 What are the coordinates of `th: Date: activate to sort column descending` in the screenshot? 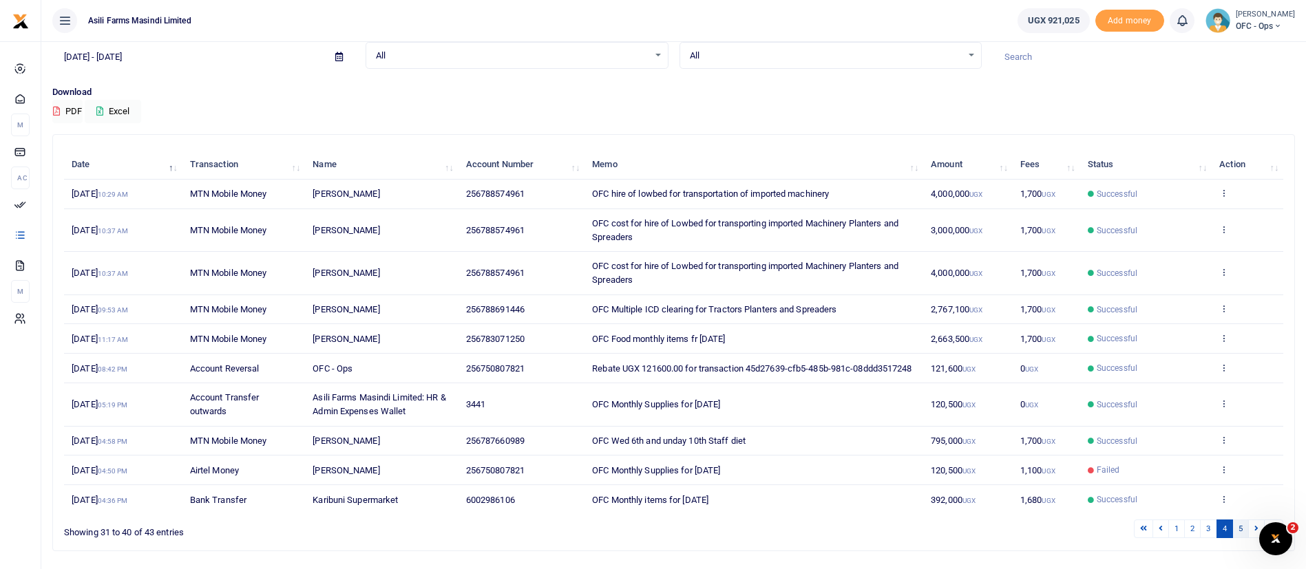 It's located at (123, 165).